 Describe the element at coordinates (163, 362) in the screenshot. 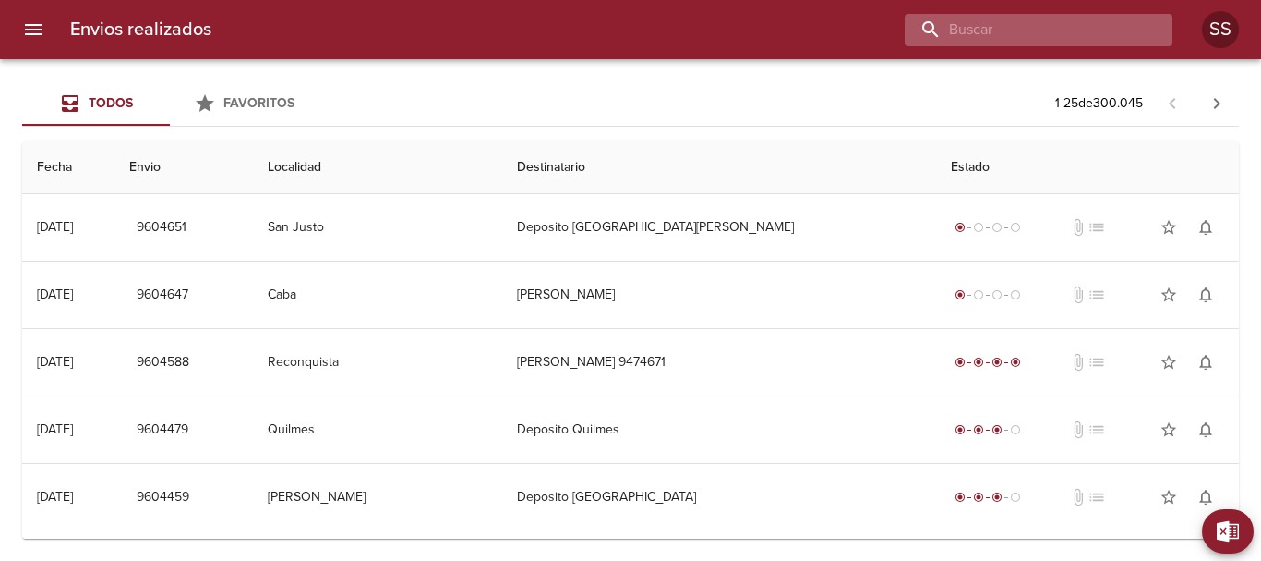

I see `button: 9604588` at that location.